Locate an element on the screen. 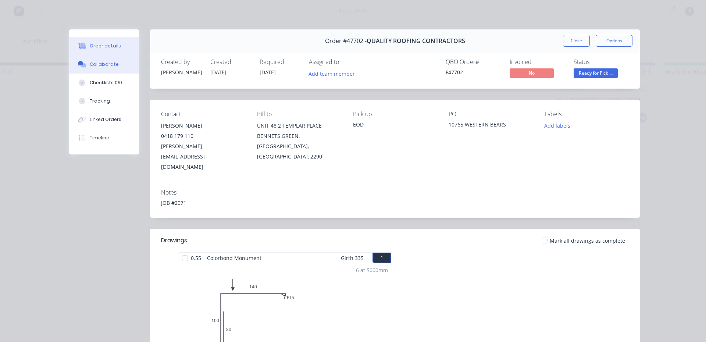  button: Checklists 0/0 is located at coordinates (104, 83).